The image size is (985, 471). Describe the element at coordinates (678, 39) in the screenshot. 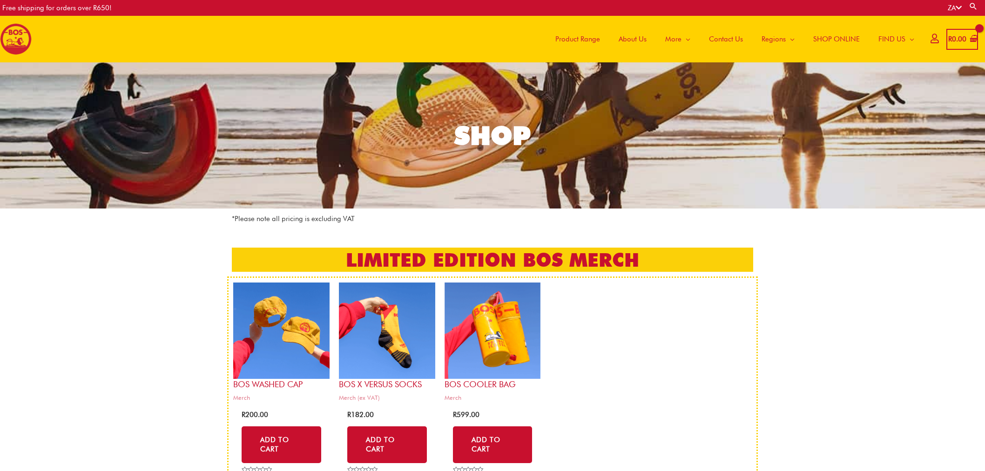

I see `a: More` at that location.